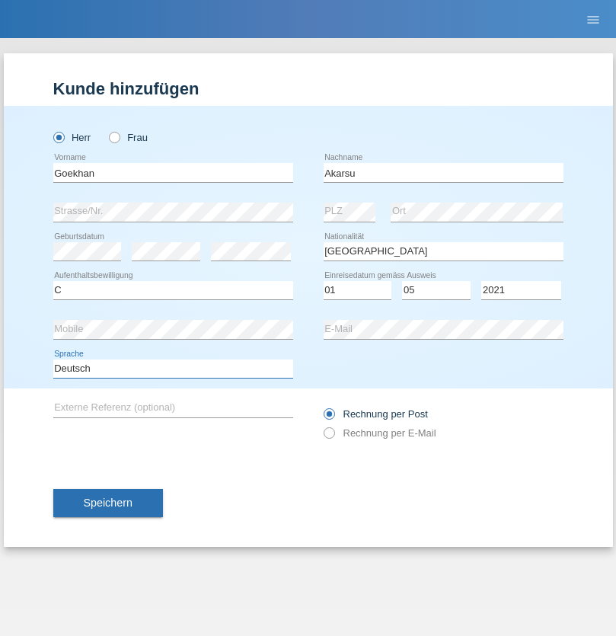 Image resolution: width=616 pixels, height=636 pixels. What do you see at coordinates (58, 136) in the screenshot?
I see `input: Herr` at bounding box center [58, 136].